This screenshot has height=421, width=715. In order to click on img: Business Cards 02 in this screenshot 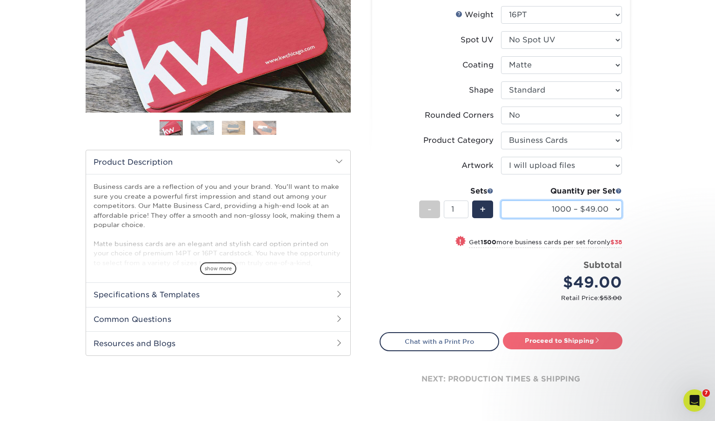, I will do `click(202, 127)`.